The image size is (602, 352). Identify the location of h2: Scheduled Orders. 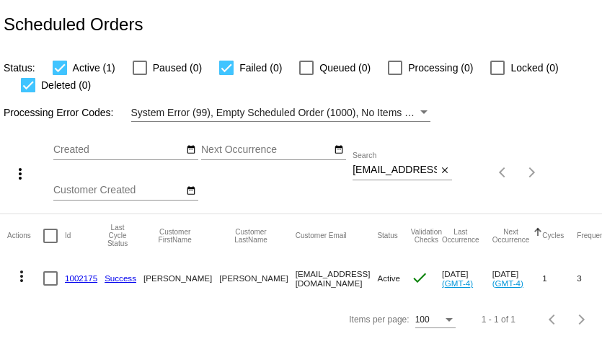
(73, 25).